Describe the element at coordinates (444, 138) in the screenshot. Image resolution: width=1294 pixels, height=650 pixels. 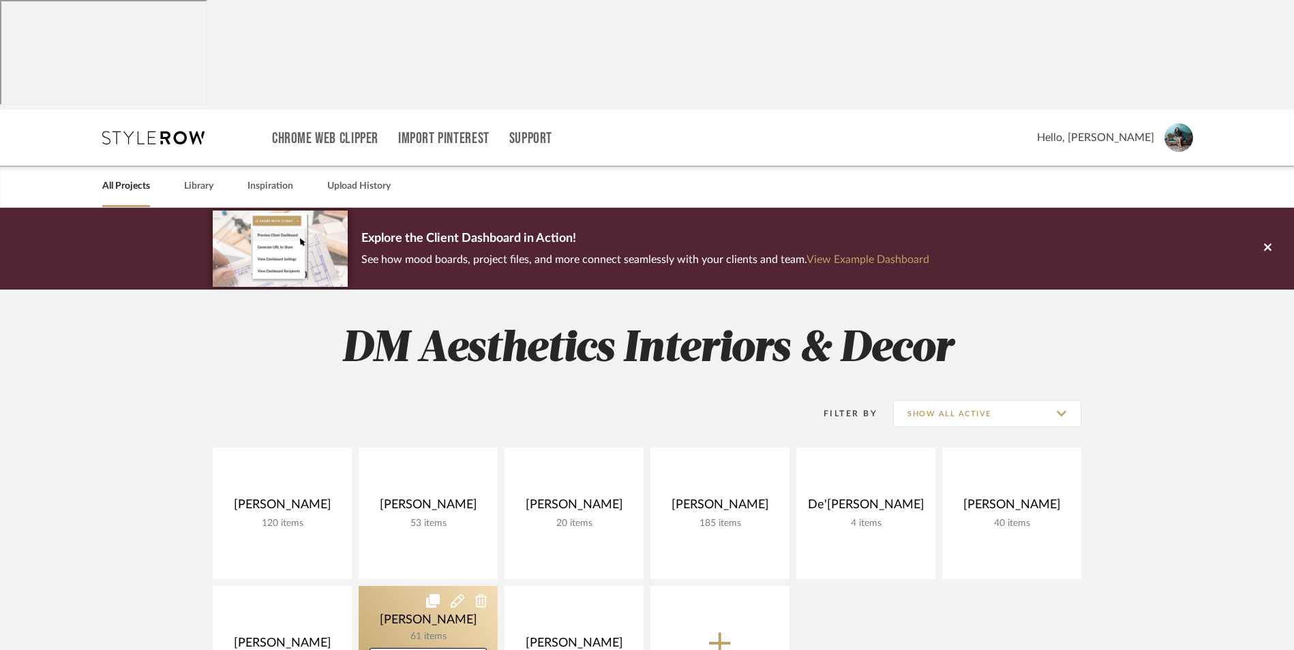
I see `a: Import Pinterest` at that location.